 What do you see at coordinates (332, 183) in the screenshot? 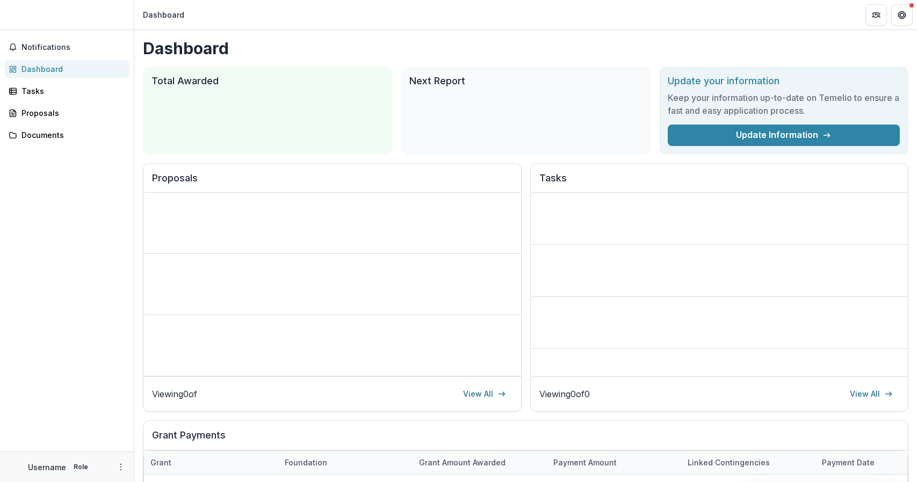
I see `h2: Proposals` at bounding box center [332, 183].